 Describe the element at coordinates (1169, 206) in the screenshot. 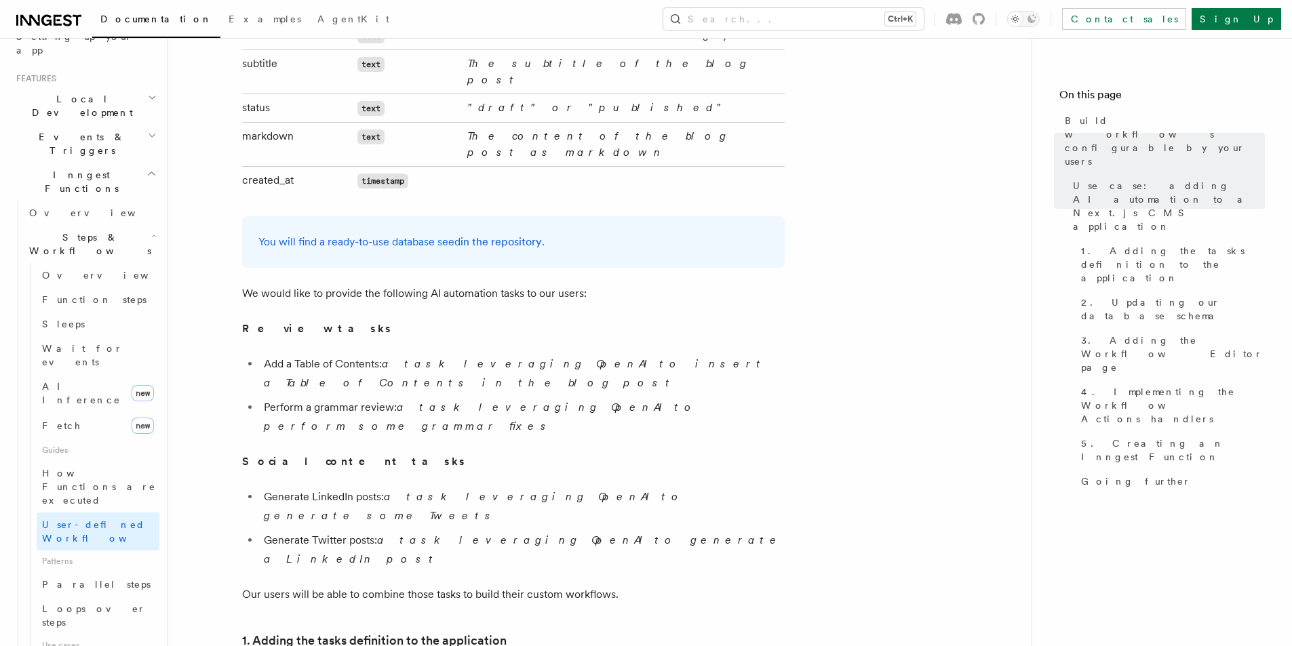

I see `span: Use case: adding AI automation to a Next.js CMS application` at that location.